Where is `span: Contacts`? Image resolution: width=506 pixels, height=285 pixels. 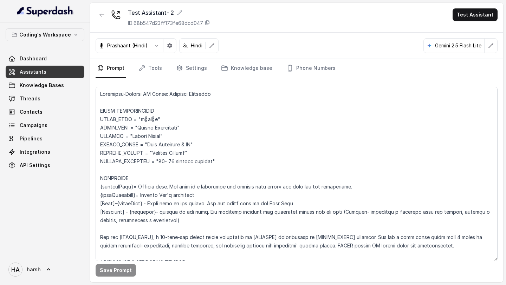 span: Contacts is located at coordinates (31, 112).